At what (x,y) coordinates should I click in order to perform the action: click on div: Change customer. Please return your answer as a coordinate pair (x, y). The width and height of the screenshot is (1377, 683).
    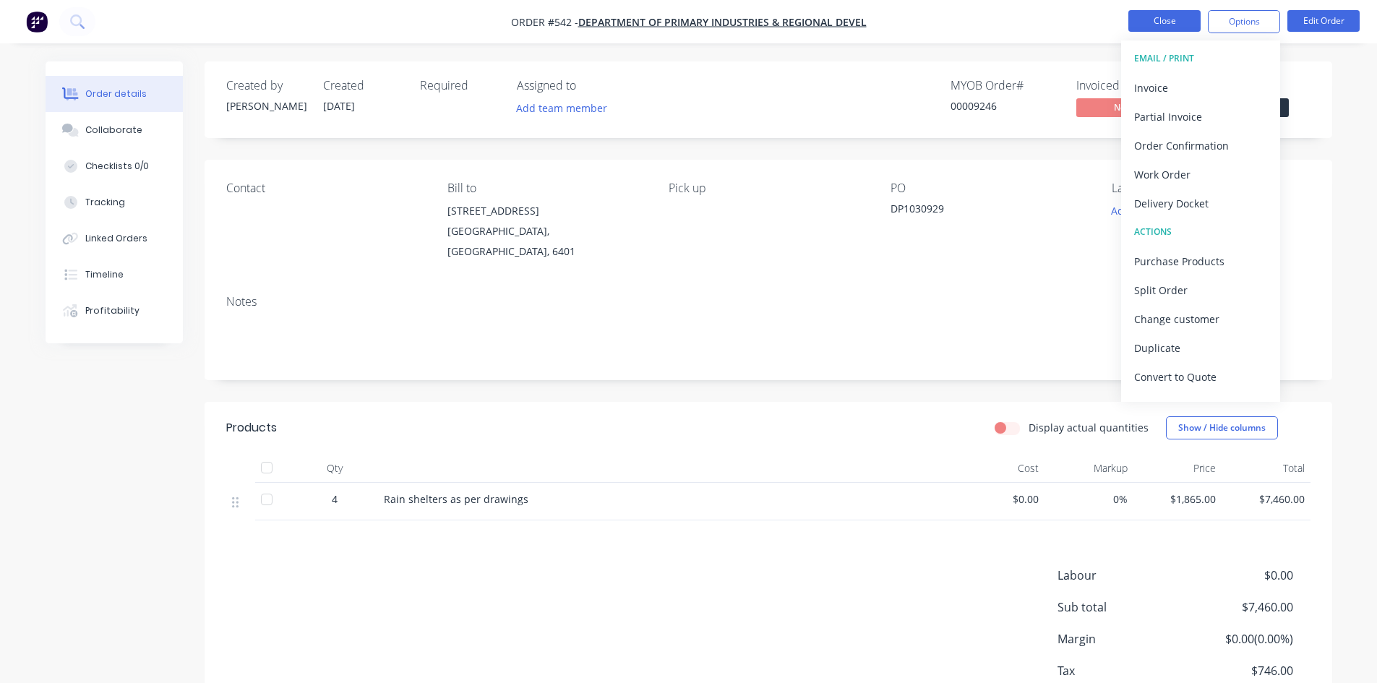
    Looking at the image, I should click on (1200, 319).